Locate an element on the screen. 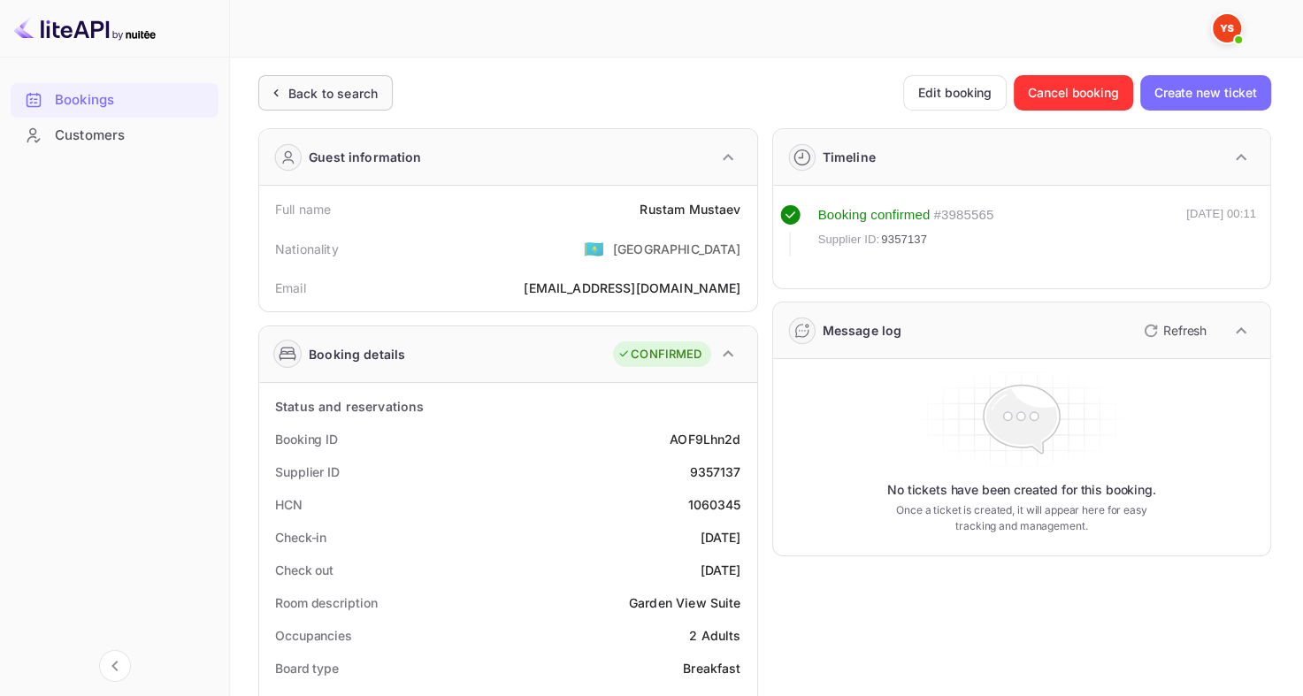 This screenshot has width=1303, height=696. img: LiteAPI logo is located at coordinates (85, 28).